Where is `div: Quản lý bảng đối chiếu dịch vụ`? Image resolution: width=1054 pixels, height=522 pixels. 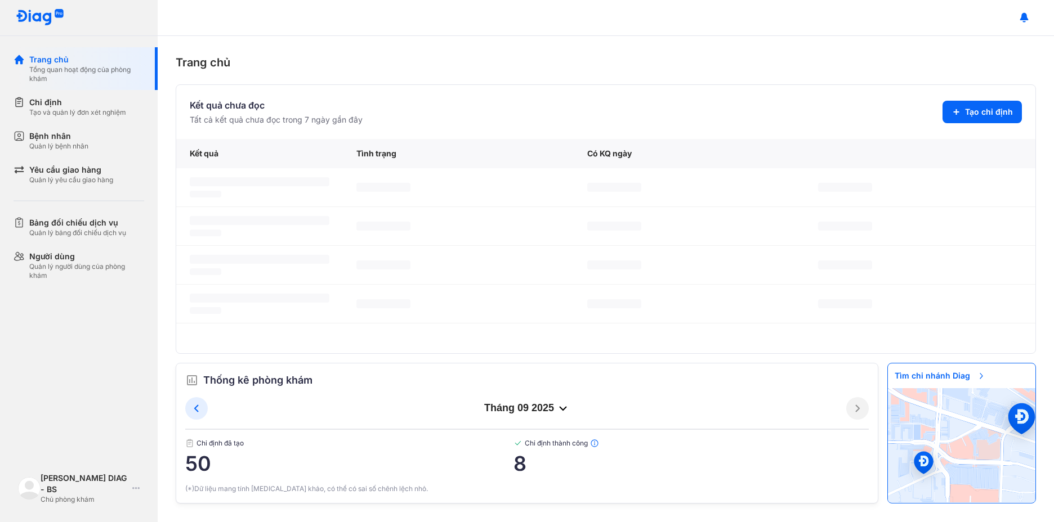
div: Quản lý bảng đối chiếu dịch vụ is located at coordinates (78, 233).